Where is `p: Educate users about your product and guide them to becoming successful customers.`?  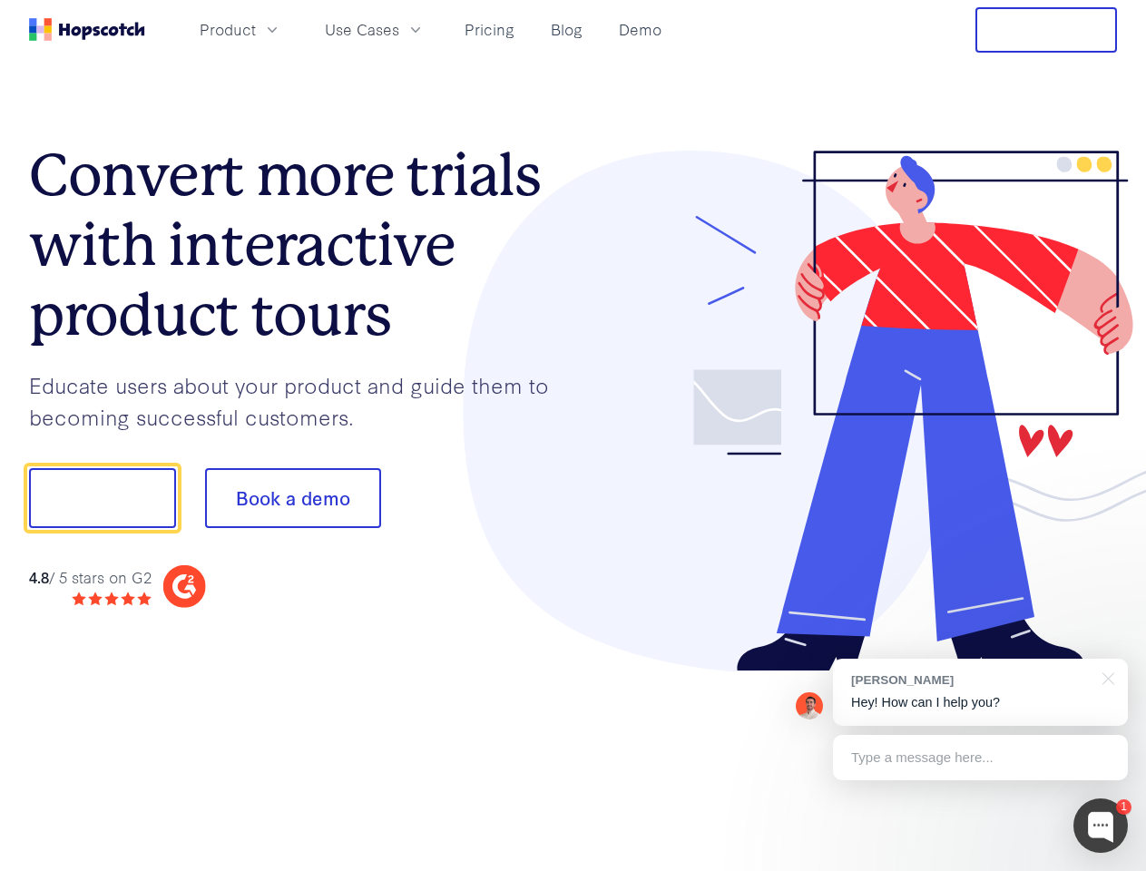
p: Educate users about your product and guide them to becoming successful customers. is located at coordinates (301, 400).